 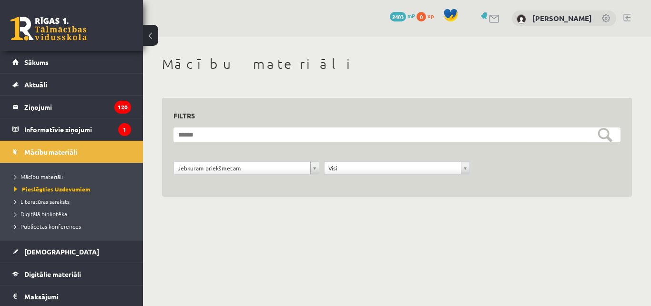 What do you see at coordinates (397, 64) in the screenshot?
I see `h1: Mācību materiāli` at bounding box center [397, 64].